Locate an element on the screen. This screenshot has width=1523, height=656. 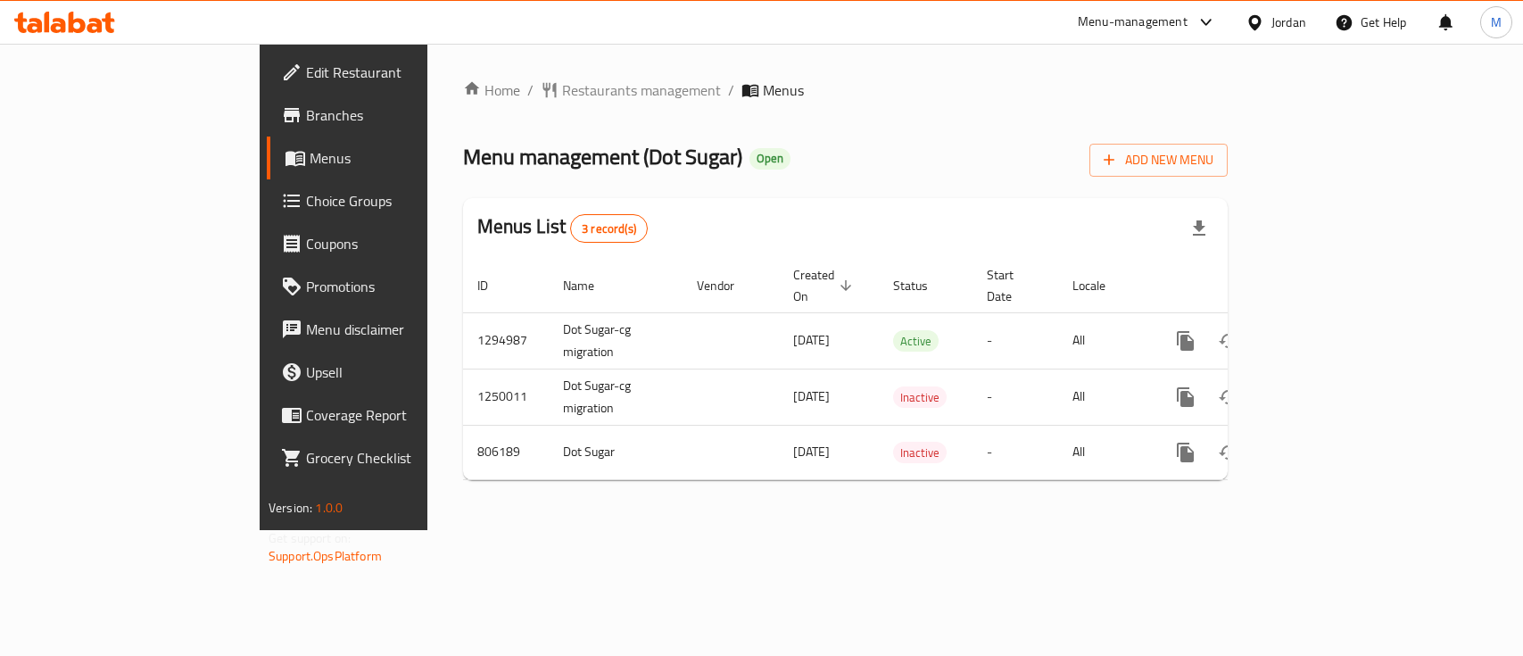
span: Active is located at coordinates (915, 341).